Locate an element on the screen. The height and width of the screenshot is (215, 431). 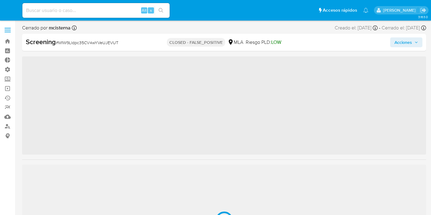
span: Riesgo PLD: is located at coordinates (263, 42).